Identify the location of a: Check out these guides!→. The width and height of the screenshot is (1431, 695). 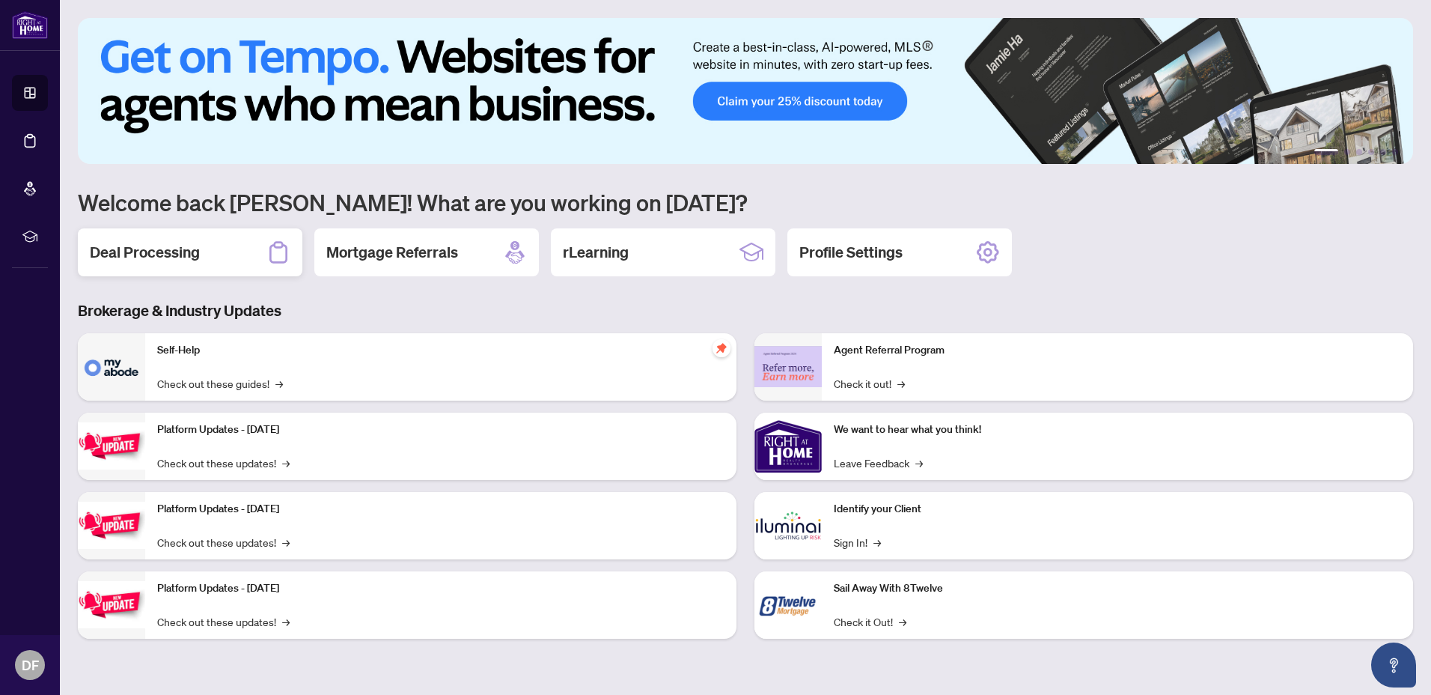
(220, 383).